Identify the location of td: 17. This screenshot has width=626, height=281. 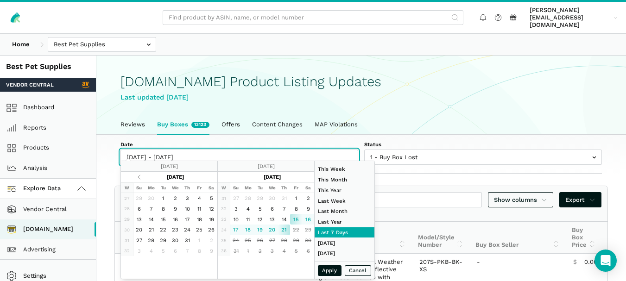
(187, 219).